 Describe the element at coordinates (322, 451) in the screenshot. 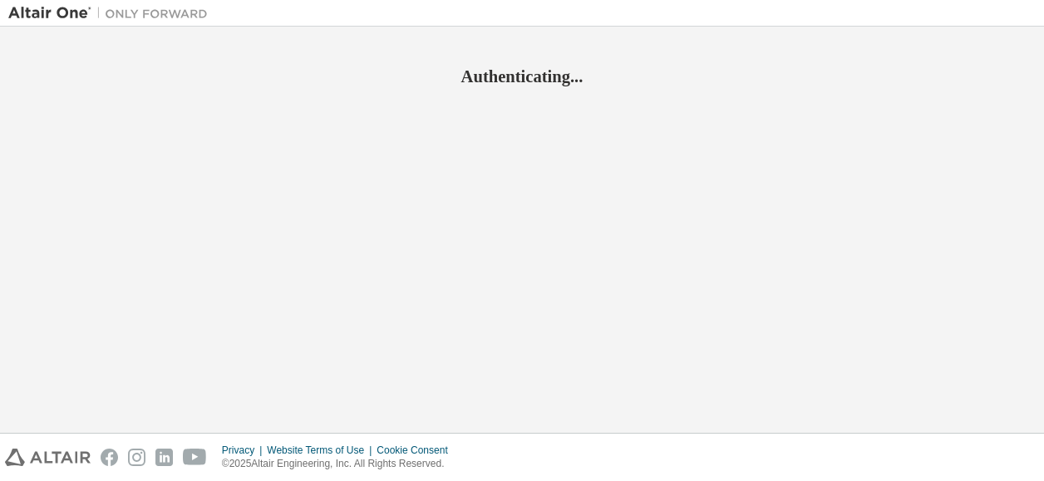

I see `div: Website Terms of Use` at that location.